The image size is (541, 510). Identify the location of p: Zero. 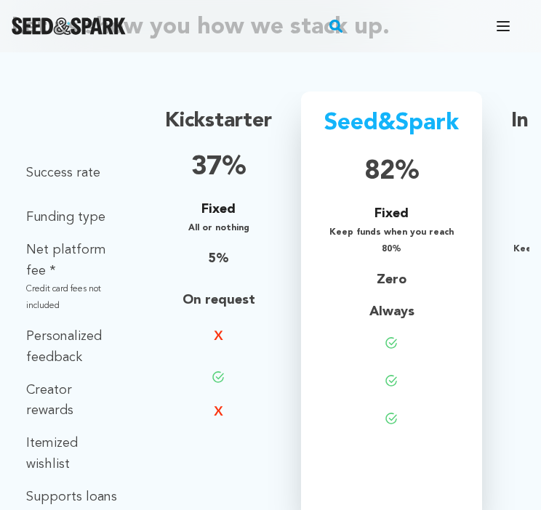
(391, 280).